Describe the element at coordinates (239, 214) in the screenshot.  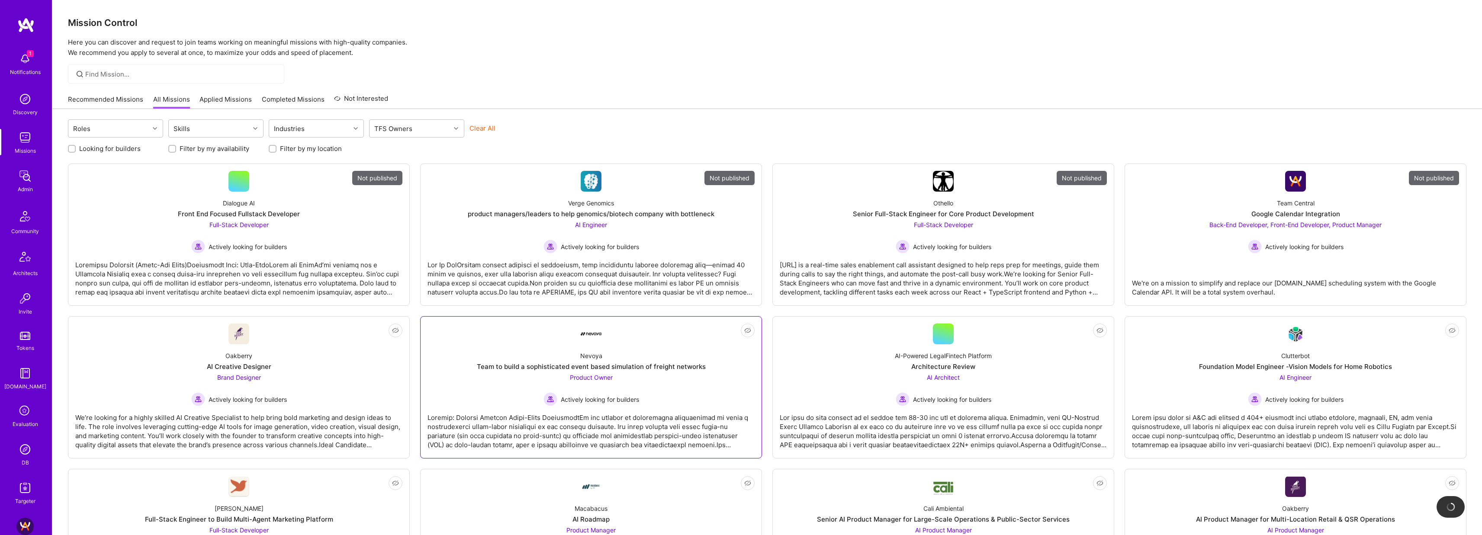
I see `div: Front End Focused Fullstack Developer` at that location.